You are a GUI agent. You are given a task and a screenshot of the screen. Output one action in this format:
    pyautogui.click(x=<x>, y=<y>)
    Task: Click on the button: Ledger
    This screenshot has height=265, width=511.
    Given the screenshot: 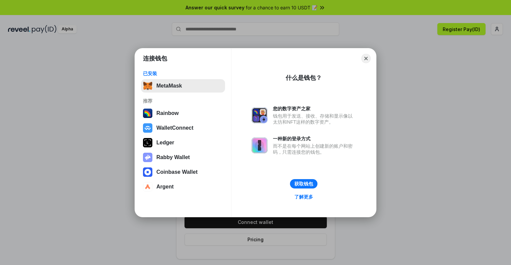 What is the action you would take?
    pyautogui.click(x=183, y=143)
    